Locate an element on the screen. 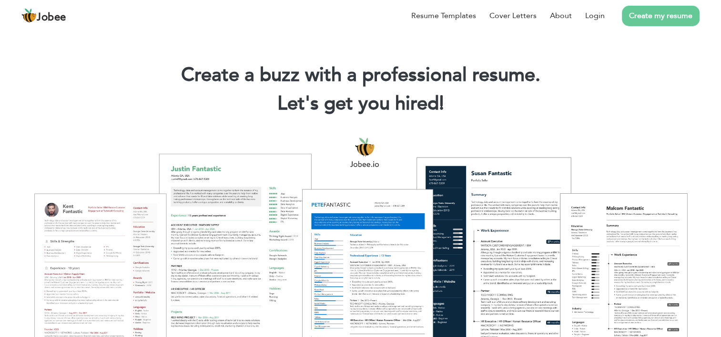 Image resolution: width=721 pixels, height=337 pixels. img: jobee.io is located at coordinates (29, 16).